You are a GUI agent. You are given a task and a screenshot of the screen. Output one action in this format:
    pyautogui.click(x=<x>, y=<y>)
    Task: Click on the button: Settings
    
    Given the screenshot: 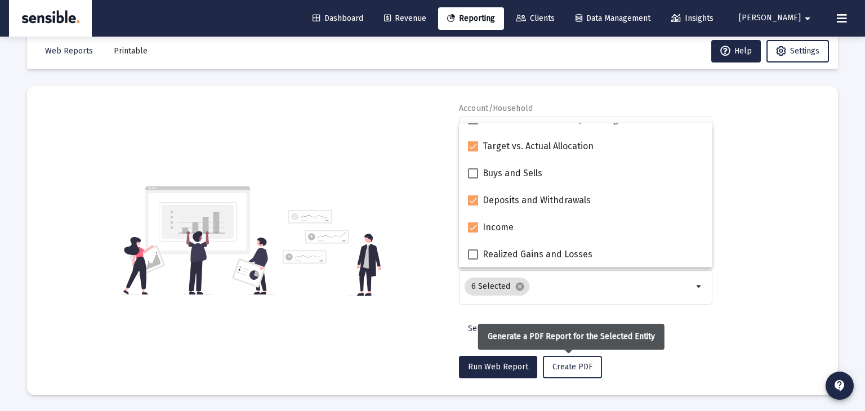 What is the action you would take?
    pyautogui.click(x=798, y=51)
    